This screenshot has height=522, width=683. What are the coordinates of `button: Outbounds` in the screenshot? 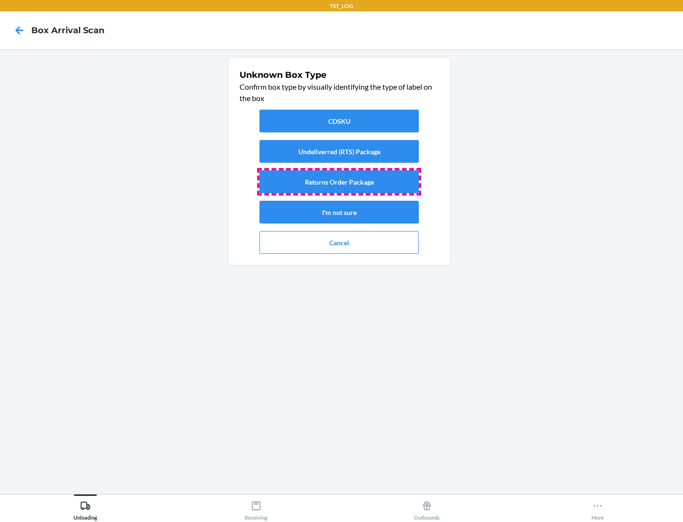 It's located at (427, 507).